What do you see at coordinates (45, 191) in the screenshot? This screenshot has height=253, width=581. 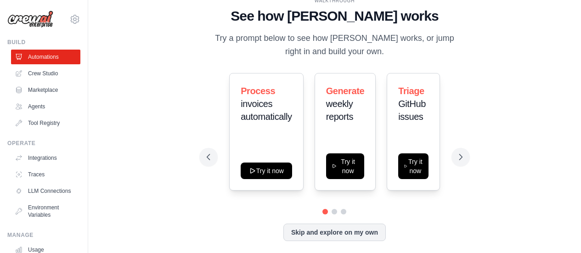 I see `a: LLM Connections` at bounding box center [45, 191].